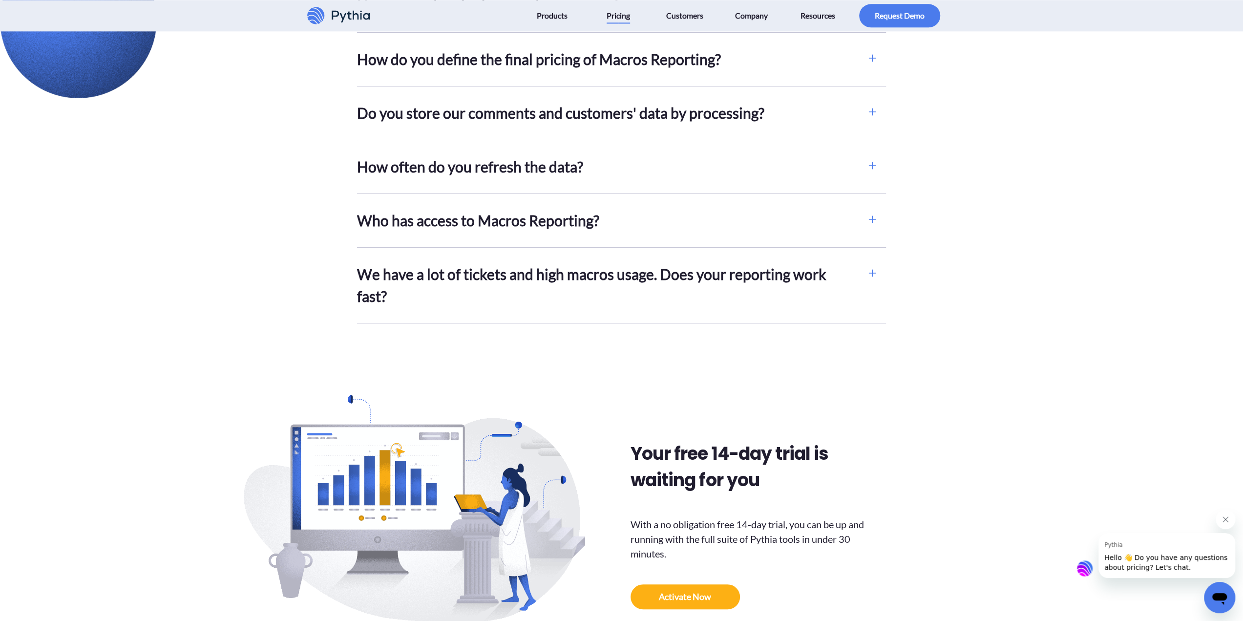 The height and width of the screenshot is (621, 1243). Describe the element at coordinates (607, 167) in the screenshot. I see `h2: How often do you refresh the data?` at that location.